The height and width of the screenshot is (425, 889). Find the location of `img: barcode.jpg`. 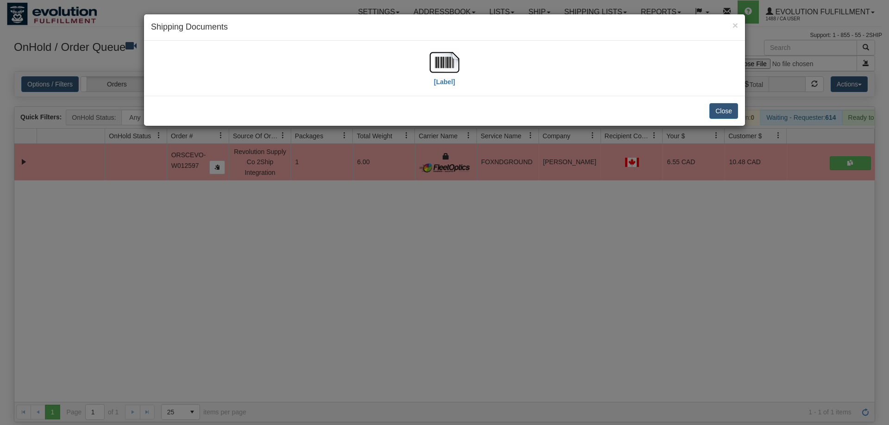

img: barcode.jpg is located at coordinates (444, 62).